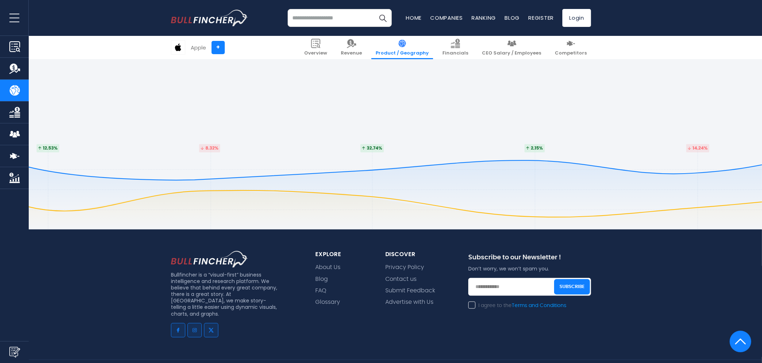  What do you see at coordinates (328, 268) in the screenshot?
I see `a: About Us` at bounding box center [328, 268].